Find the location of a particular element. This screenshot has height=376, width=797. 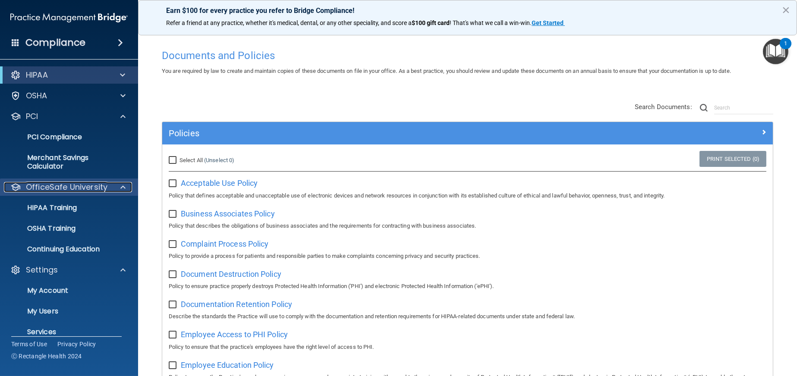

img: ic-search.3b580494.png is located at coordinates (704, 108).